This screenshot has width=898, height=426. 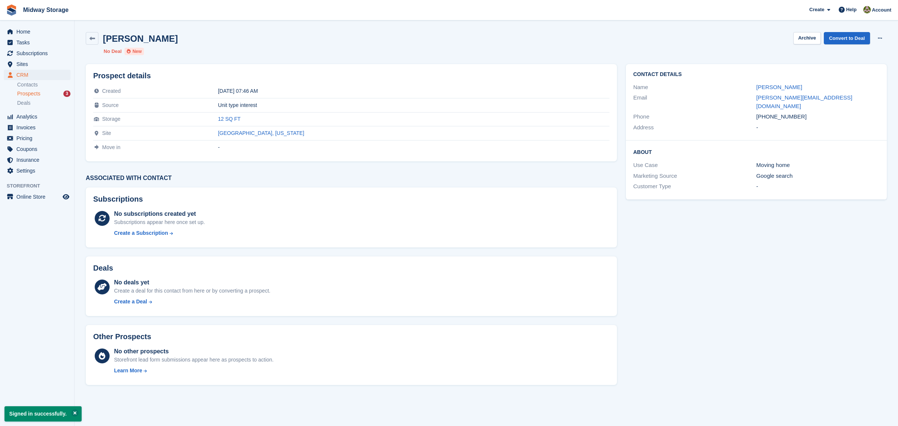 What do you see at coordinates (847, 38) in the screenshot?
I see `a: Convert to Deal` at bounding box center [847, 38].